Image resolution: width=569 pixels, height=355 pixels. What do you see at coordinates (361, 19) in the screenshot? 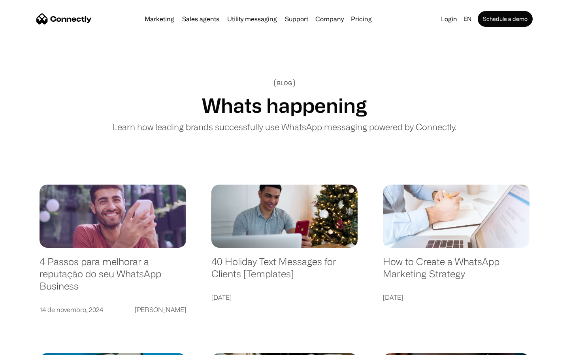
I see `a: Pricing` at bounding box center [361, 19].